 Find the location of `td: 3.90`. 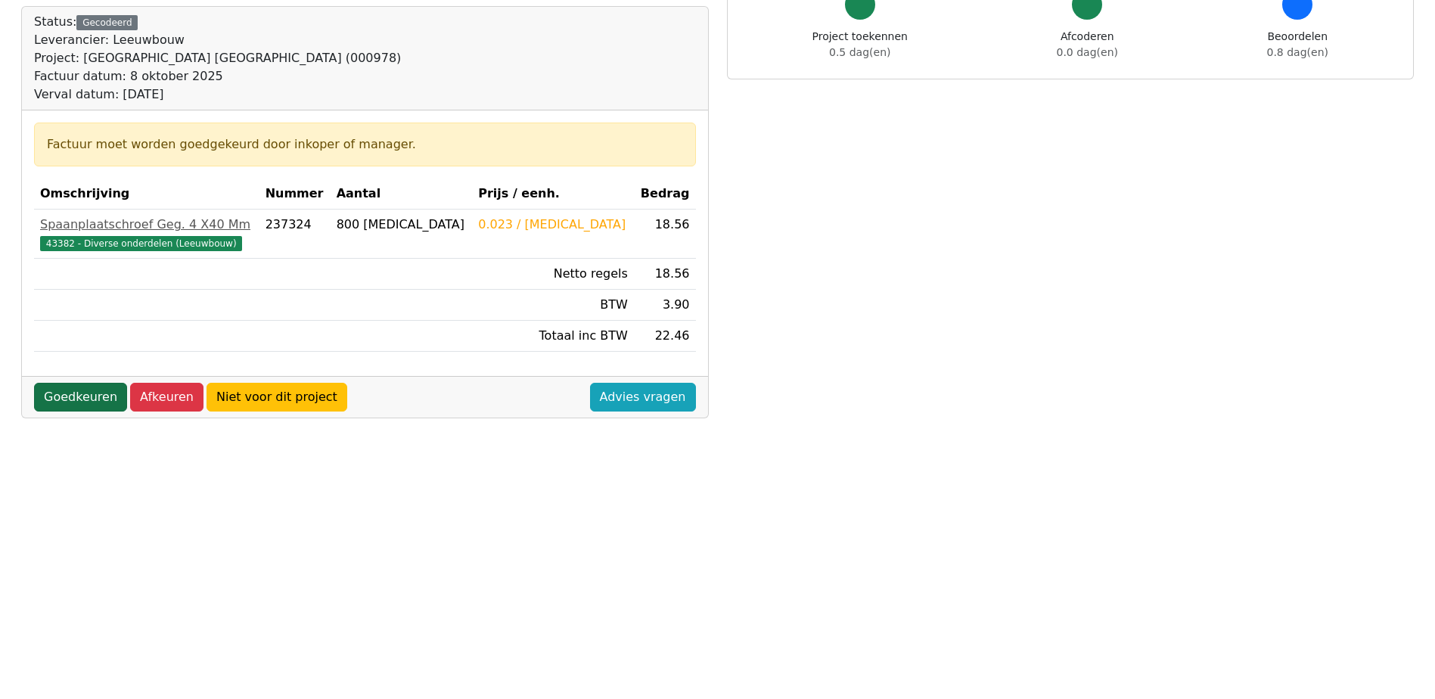

td: 3.90 is located at coordinates (665, 305).